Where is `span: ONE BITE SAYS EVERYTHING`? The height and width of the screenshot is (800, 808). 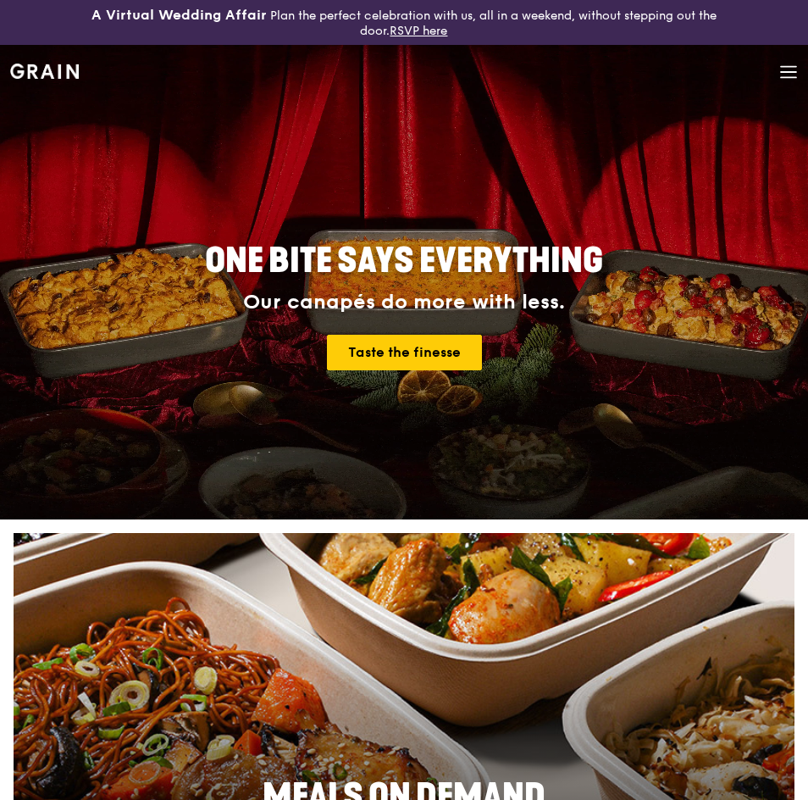 span: ONE BITE SAYS EVERYTHING is located at coordinates (404, 261).